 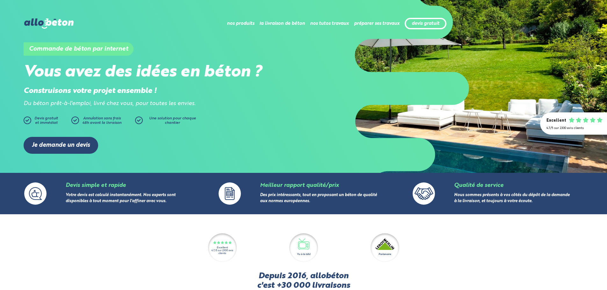 What do you see at coordinates (110, 104) in the screenshot?
I see `i: Du béton prêt-à-l'emploi, livré chez vous, pour toutes les envies.` at bounding box center [110, 104].